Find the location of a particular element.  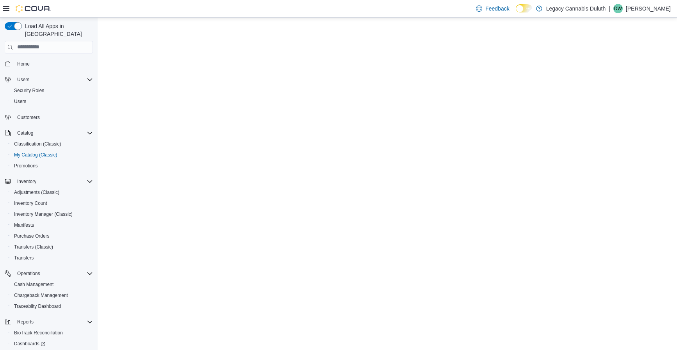

button: Manifests is located at coordinates (52, 225).